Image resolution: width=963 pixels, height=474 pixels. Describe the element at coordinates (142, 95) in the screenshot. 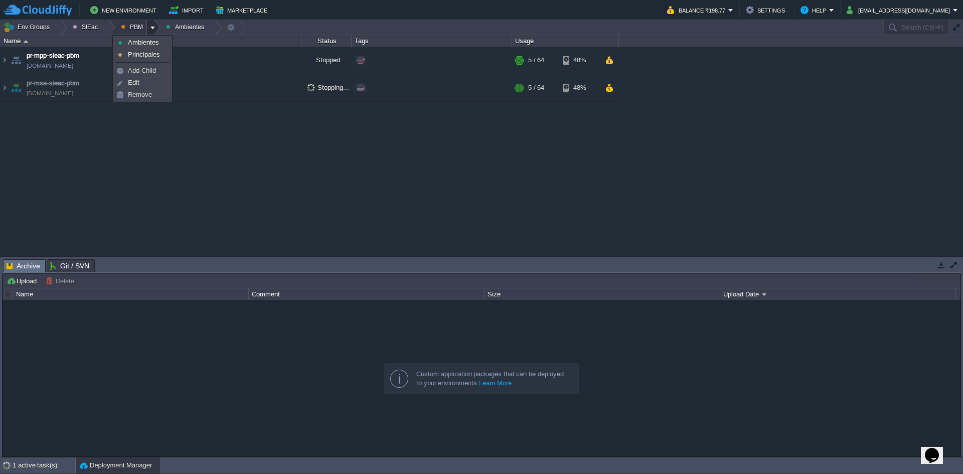

I see `a: Remove` at that location.